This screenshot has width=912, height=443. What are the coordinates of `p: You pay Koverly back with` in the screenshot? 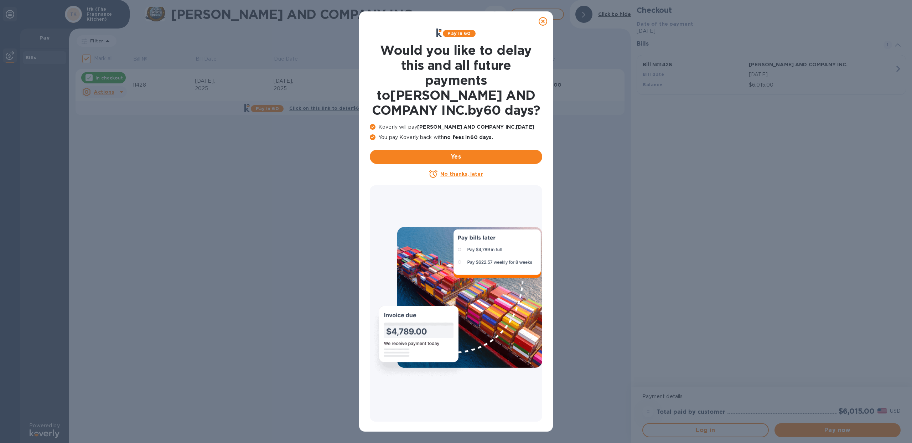 It's located at (456, 137).